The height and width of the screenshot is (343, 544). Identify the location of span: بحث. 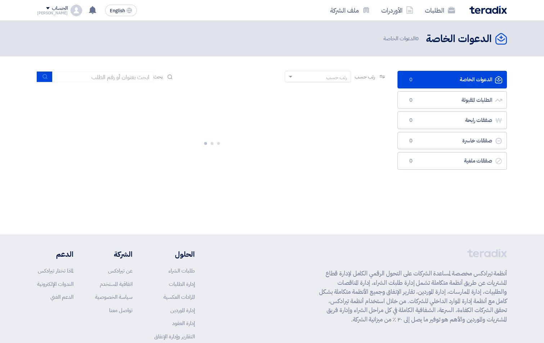
(158, 77).